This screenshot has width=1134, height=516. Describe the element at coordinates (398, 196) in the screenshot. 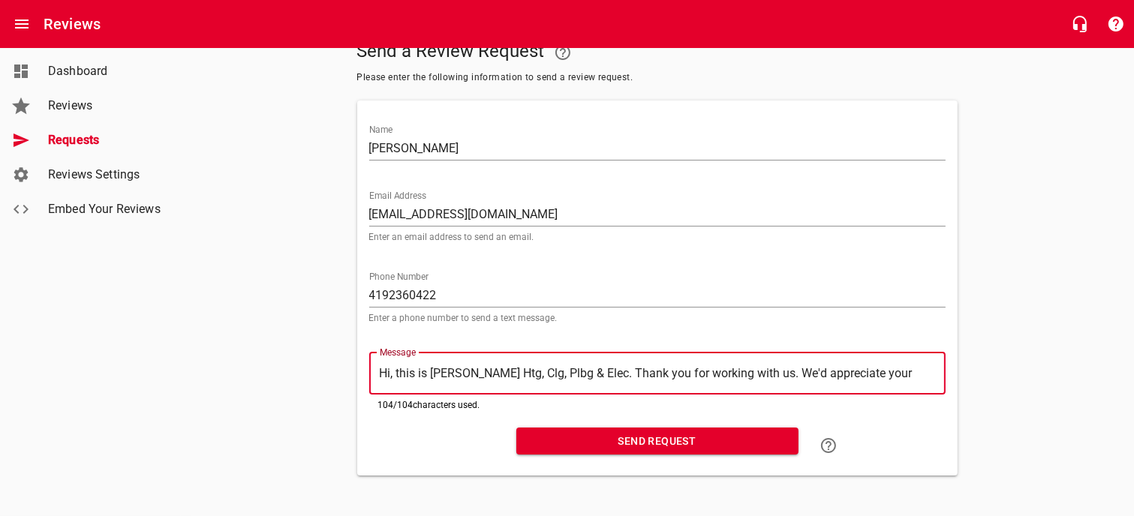

I see `label: Email Address` at that location.